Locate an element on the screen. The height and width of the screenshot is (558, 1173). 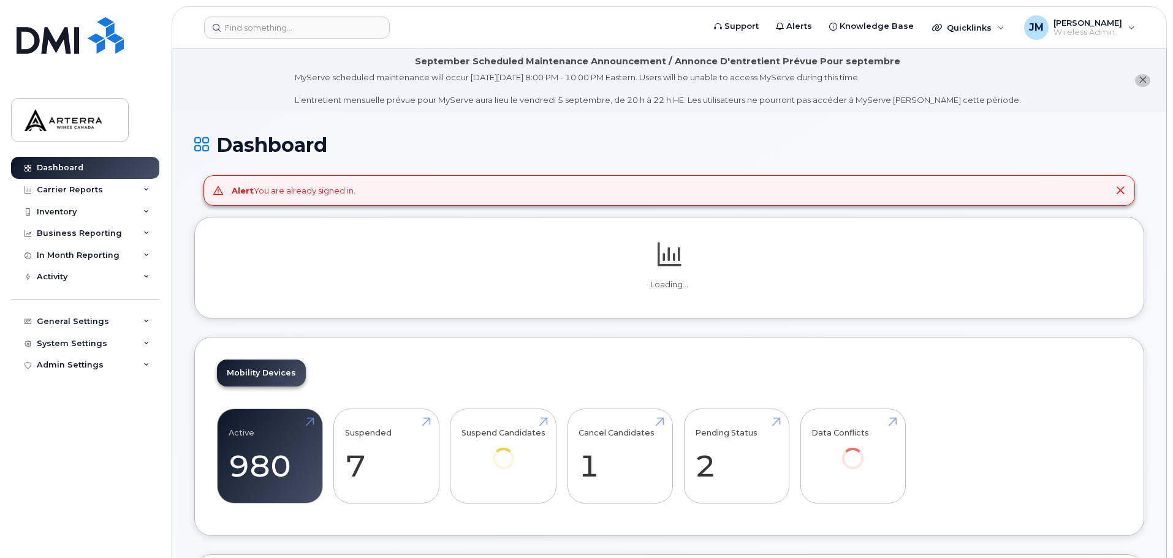
h1: Dashboard is located at coordinates (669, 145).